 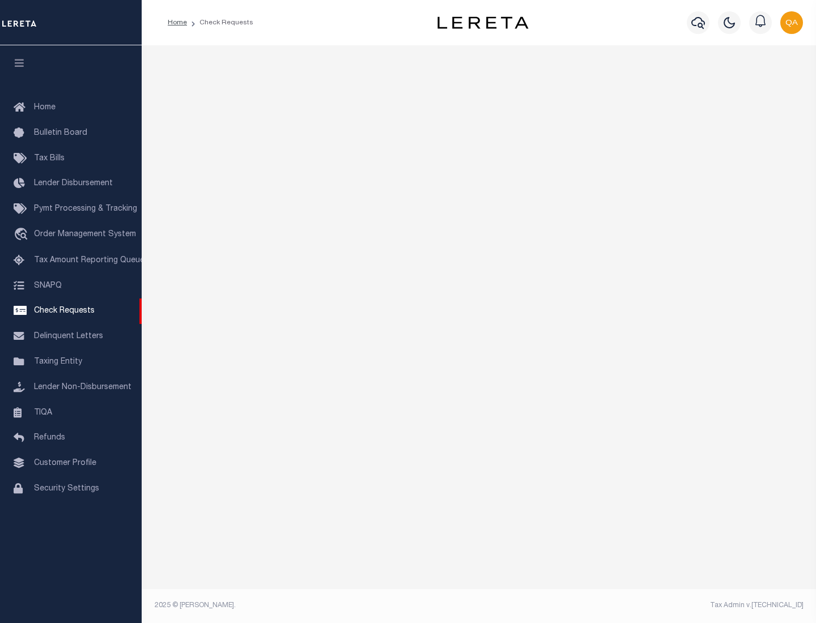 I want to click on span: Pymt Processing & Tracking, so click(x=86, y=209).